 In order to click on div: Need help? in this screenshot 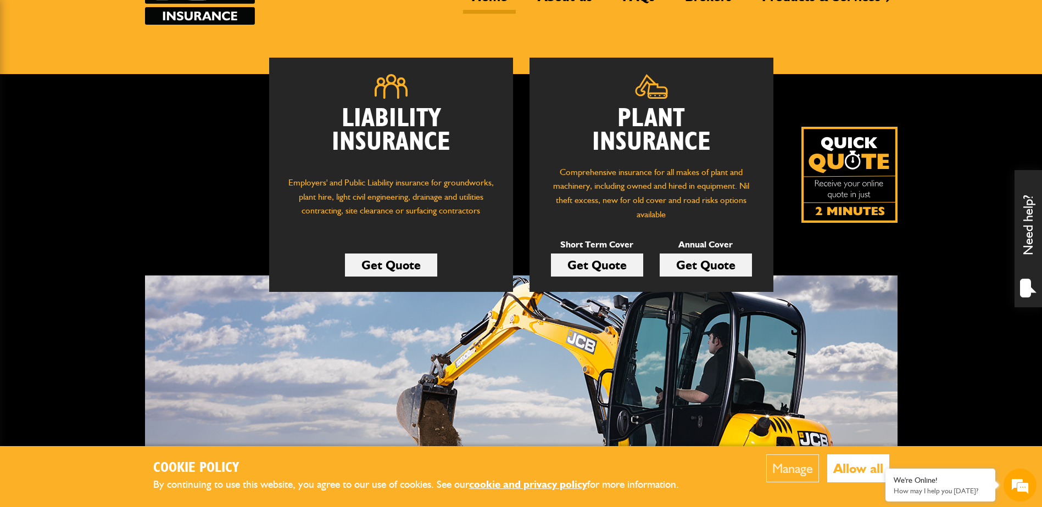, I will do `click(1028, 239)`.